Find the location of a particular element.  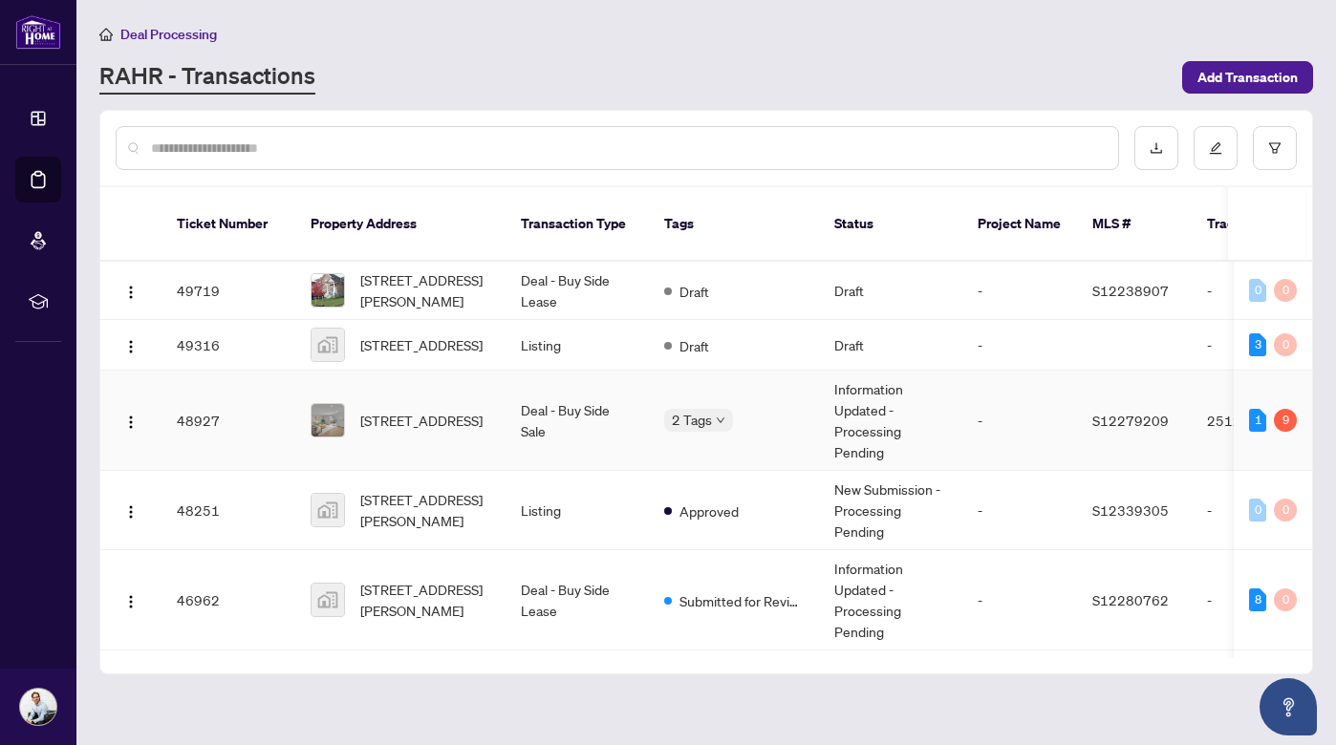

span: down is located at coordinates (720, 420).